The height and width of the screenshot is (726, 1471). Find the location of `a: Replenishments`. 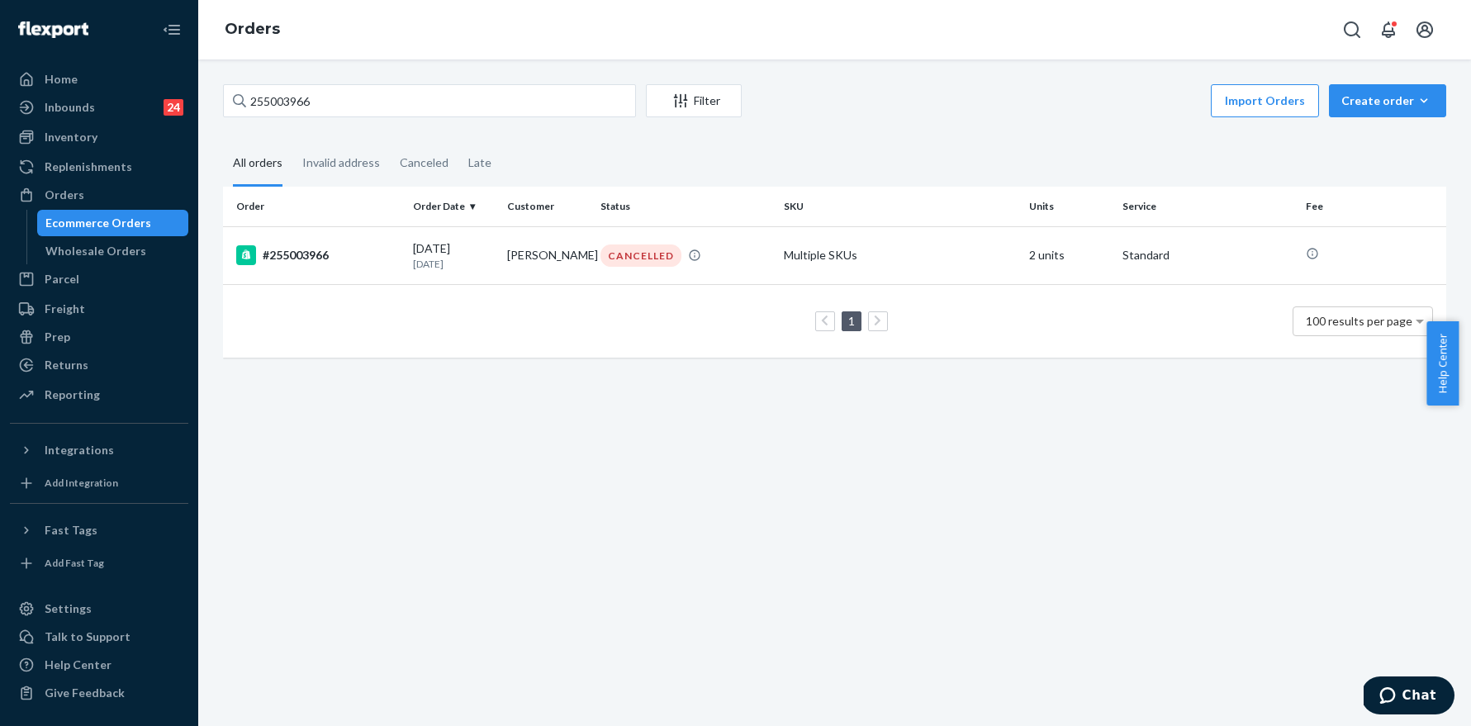

a: Replenishments is located at coordinates (99, 167).